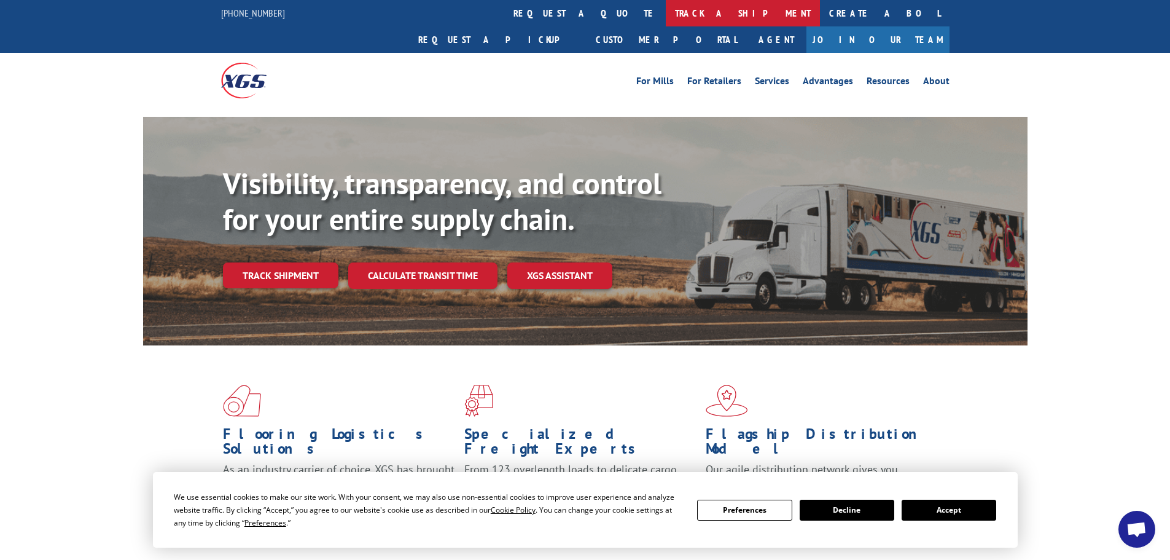 The image size is (1170, 560). Describe the element at coordinates (819, 476) in the screenshot. I see `span: Our agile distribution network gives you nationwide inventory management on demand.` at that location.